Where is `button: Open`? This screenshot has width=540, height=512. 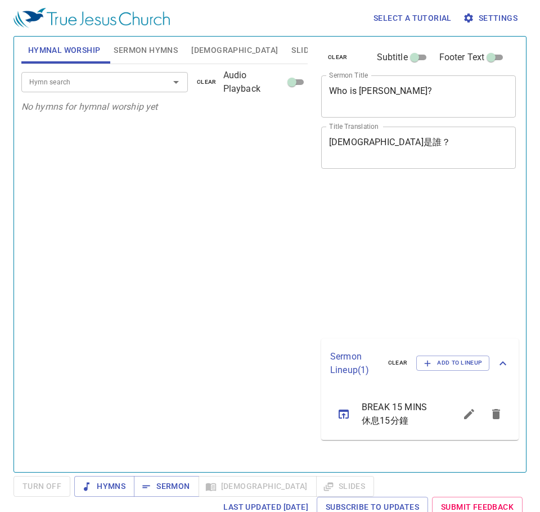 button: Open is located at coordinates (176, 82).